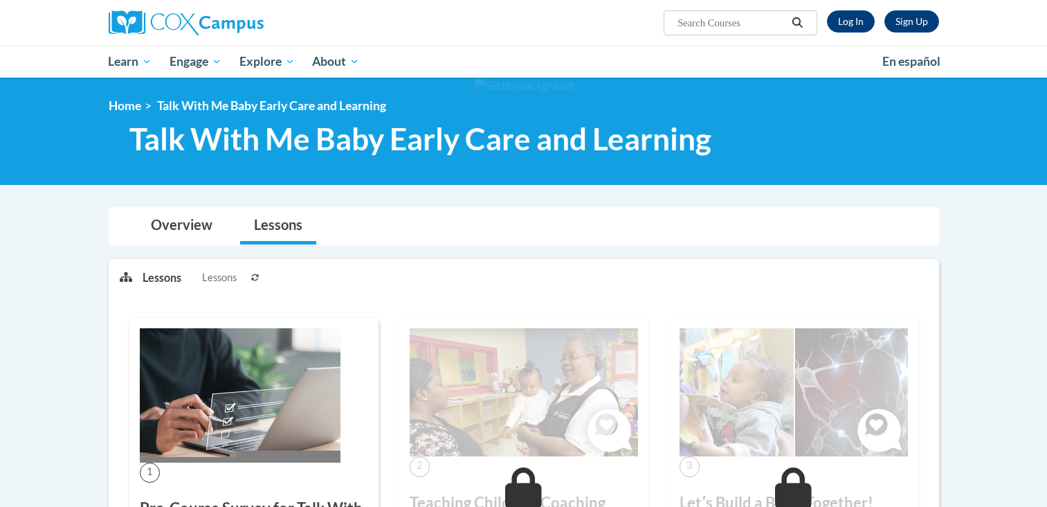 The width and height of the screenshot is (1047, 507). Describe the element at coordinates (125, 105) in the screenshot. I see `a: Home` at that location.